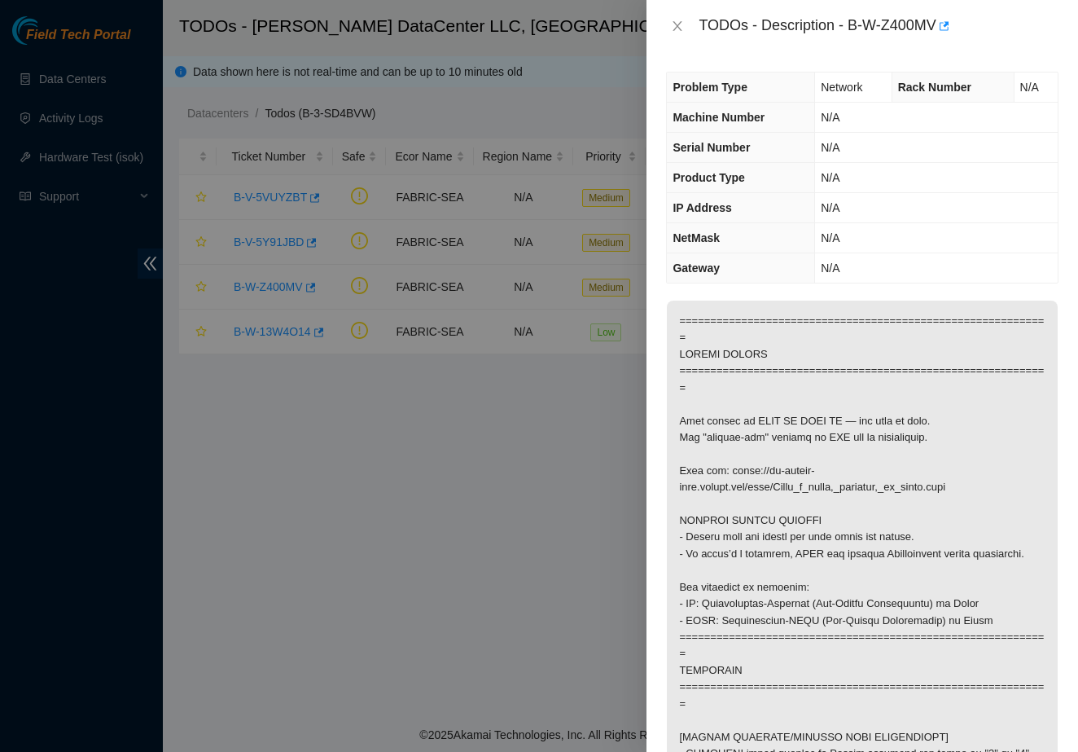  What do you see at coordinates (678, 26) in the screenshot?
I see `span: close` at bounding box center [678, 26].